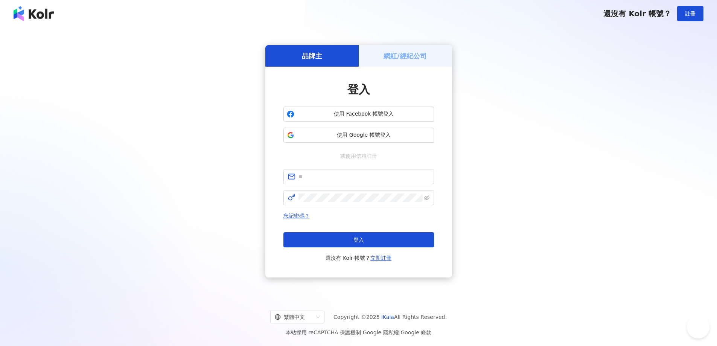 The image size is (717, 346). What do you see at coordinates (691, 14) in the screenshot?
I see `span: 註冊` at bounding box center [691, 14].